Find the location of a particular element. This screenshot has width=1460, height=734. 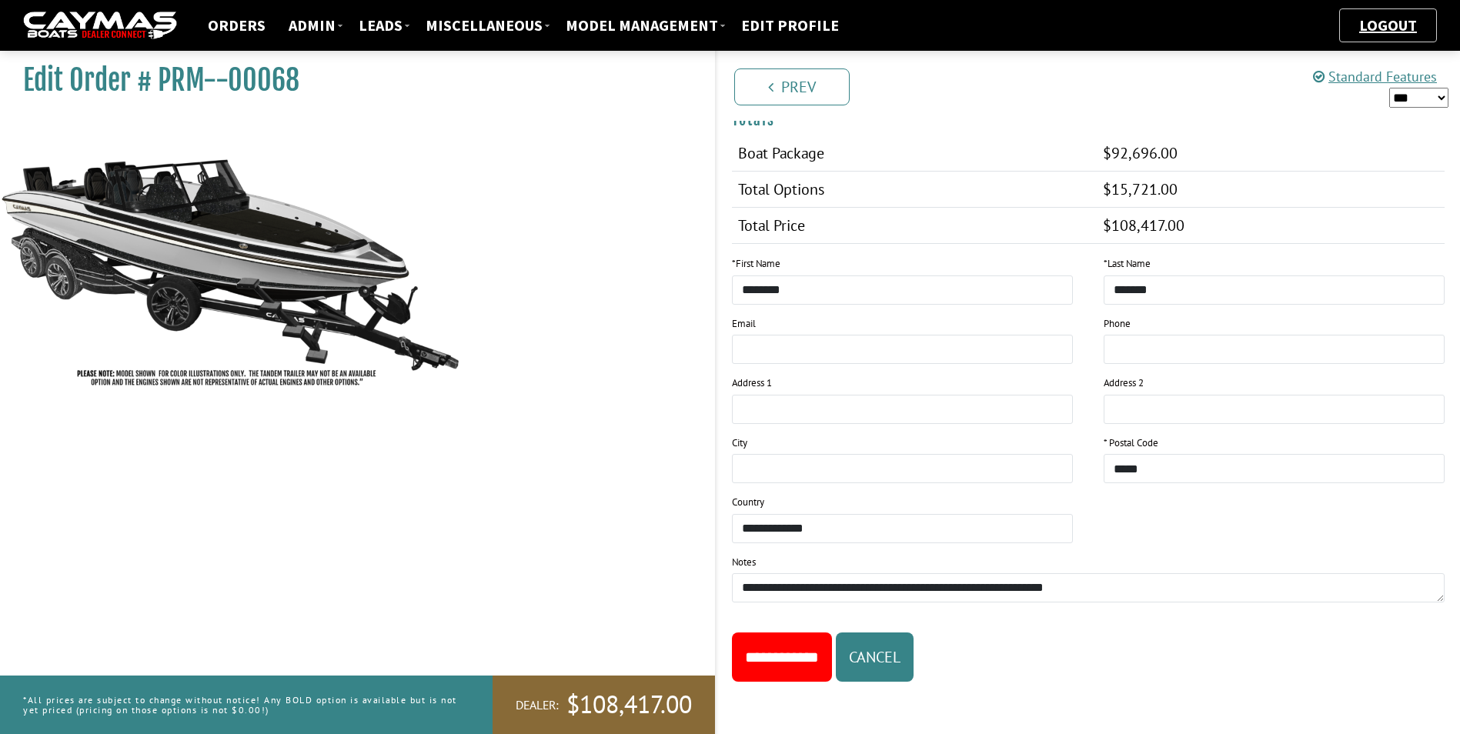

a: Edit Profile is located at coordinates (789, 25).